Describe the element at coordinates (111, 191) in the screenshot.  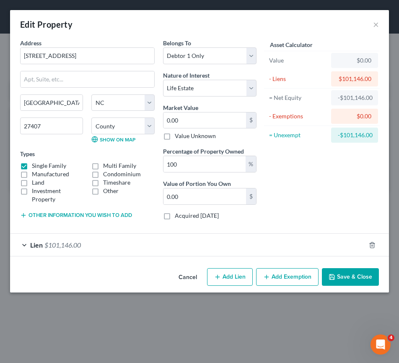
I see `label: Other` at that location.